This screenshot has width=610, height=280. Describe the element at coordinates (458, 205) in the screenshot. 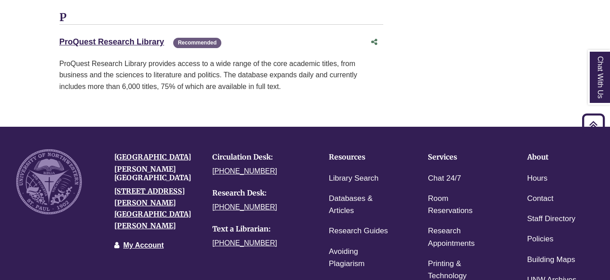

I see `a: Room Reservations` at that location.